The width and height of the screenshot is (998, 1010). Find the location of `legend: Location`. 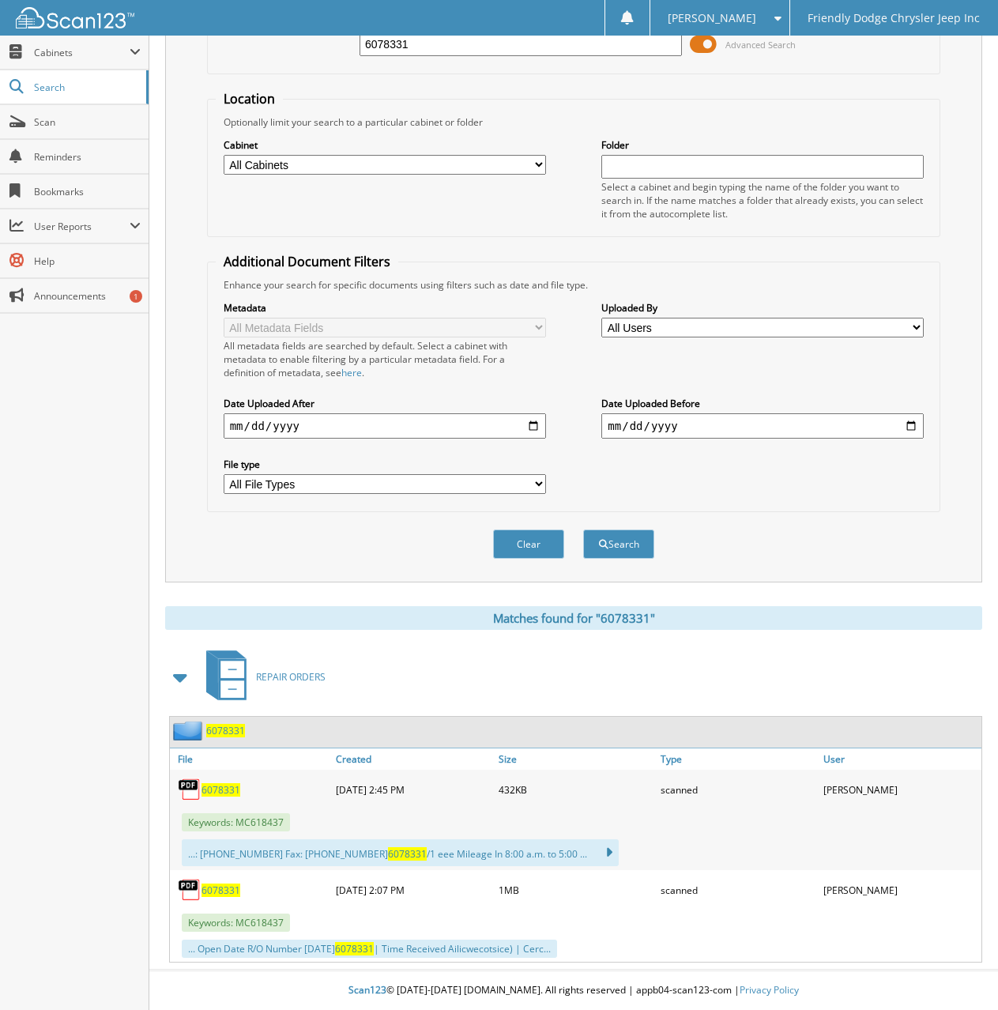

legend: Location is located at coordinates (249, 99).